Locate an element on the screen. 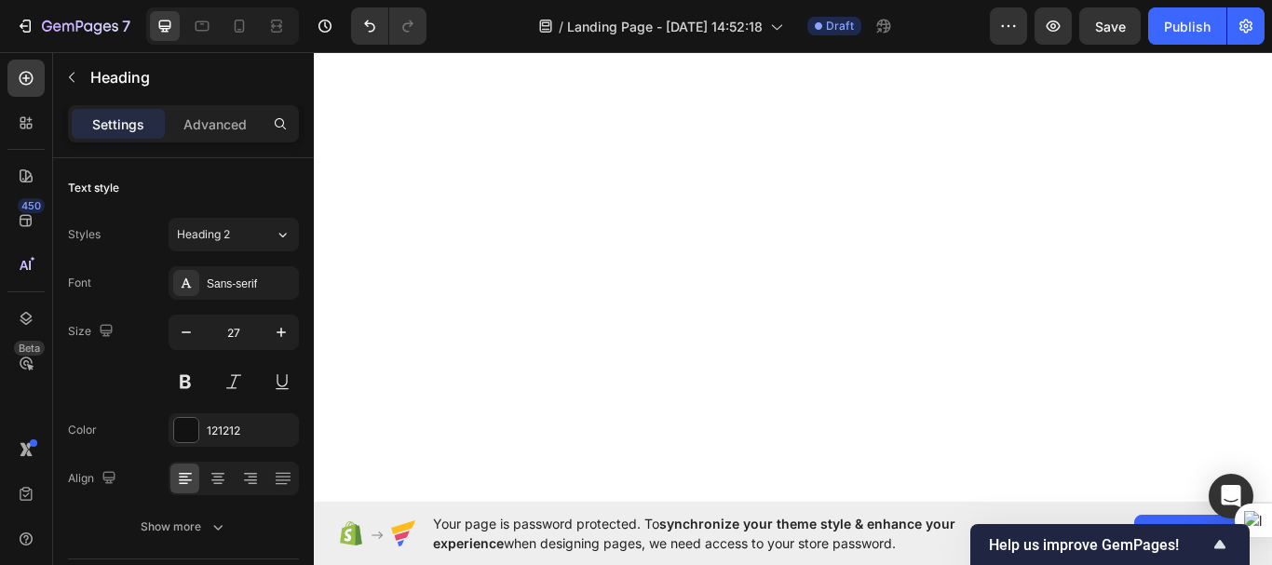  div: Font is located at coordinates (79, 283).